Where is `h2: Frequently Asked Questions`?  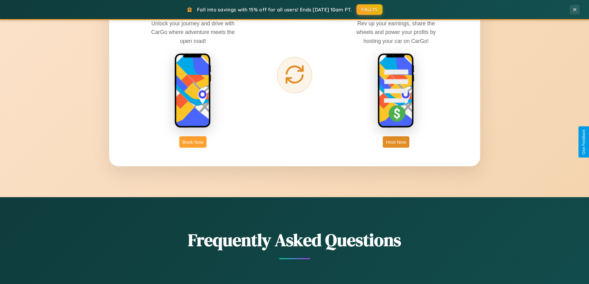
h2: Frequently Asked Questions is located at coordinates (295, 240).